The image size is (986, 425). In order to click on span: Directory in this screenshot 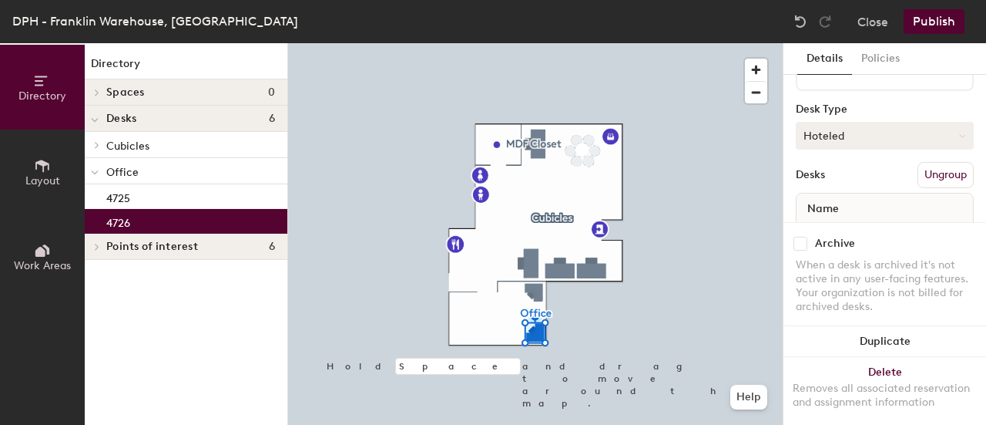, I will do `click(42, 96)`.